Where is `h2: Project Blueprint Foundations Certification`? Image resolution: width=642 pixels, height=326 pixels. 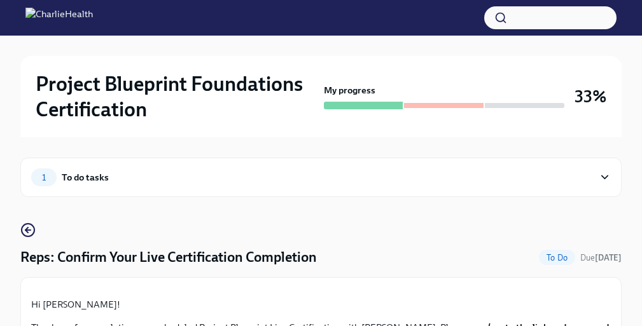
h2: Project Blueprint Foundations Certification is located at coordinates (177, 97).